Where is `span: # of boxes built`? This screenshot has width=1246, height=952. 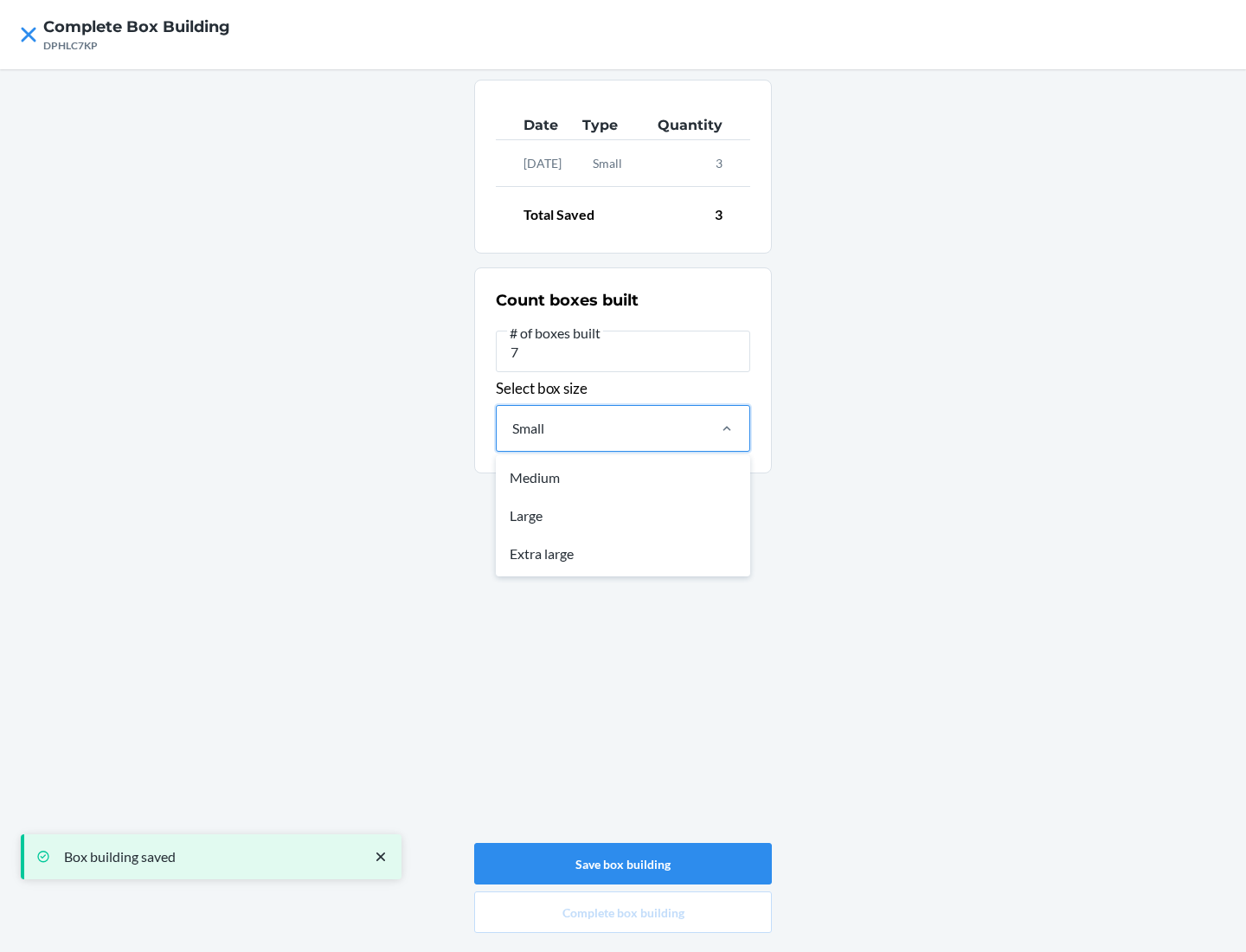
span: # of boxes built is located at coordinates (555, 333).